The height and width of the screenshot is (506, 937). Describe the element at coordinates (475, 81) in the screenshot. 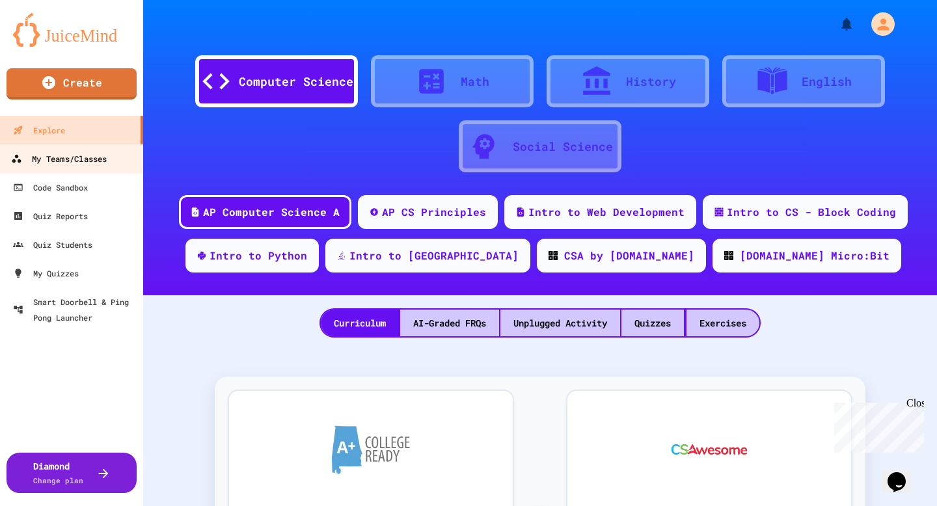

I see `div: Math` at that location.